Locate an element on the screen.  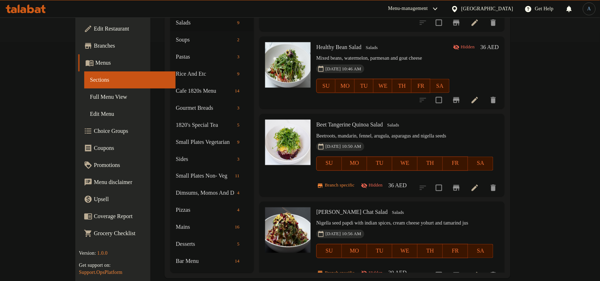
span: Hidden is located at coordinates (376, 273).